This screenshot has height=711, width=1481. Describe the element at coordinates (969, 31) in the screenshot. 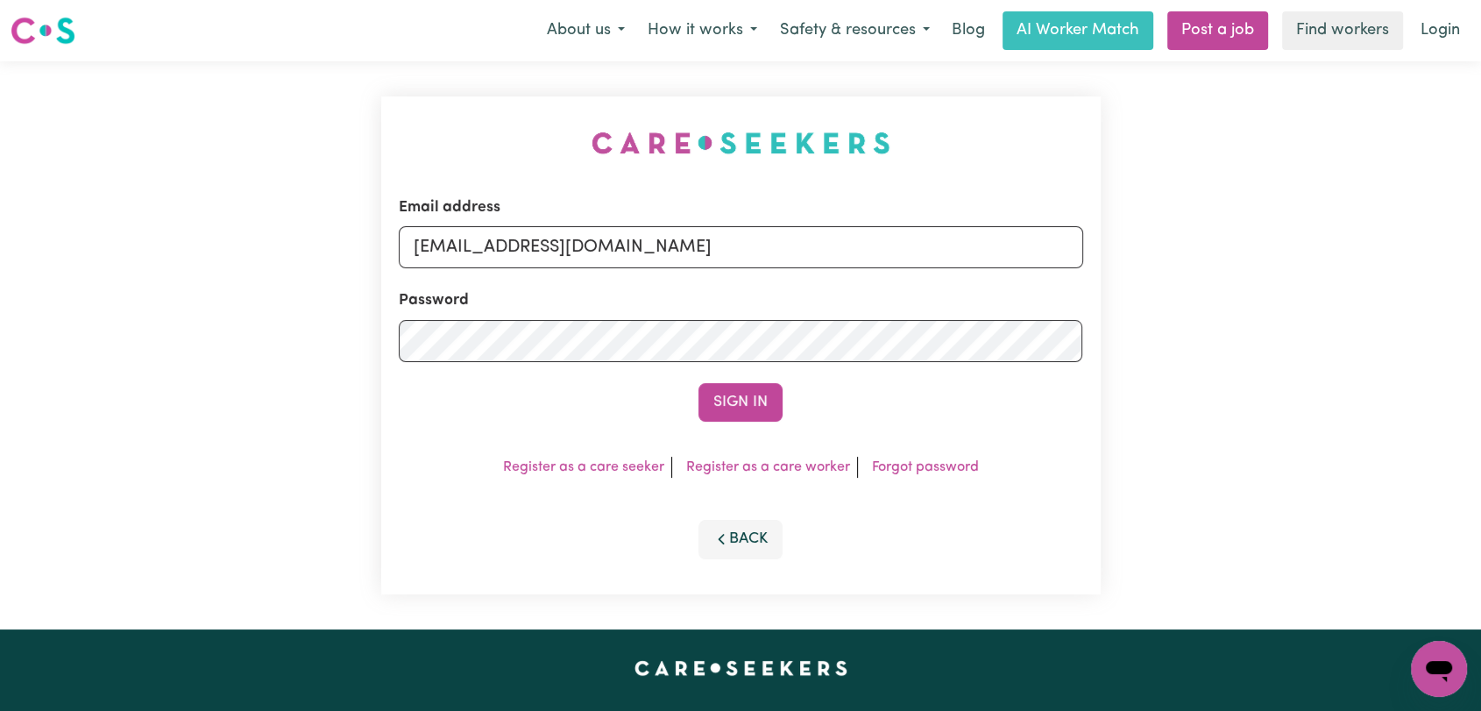

I see `a: Blog` at that location.